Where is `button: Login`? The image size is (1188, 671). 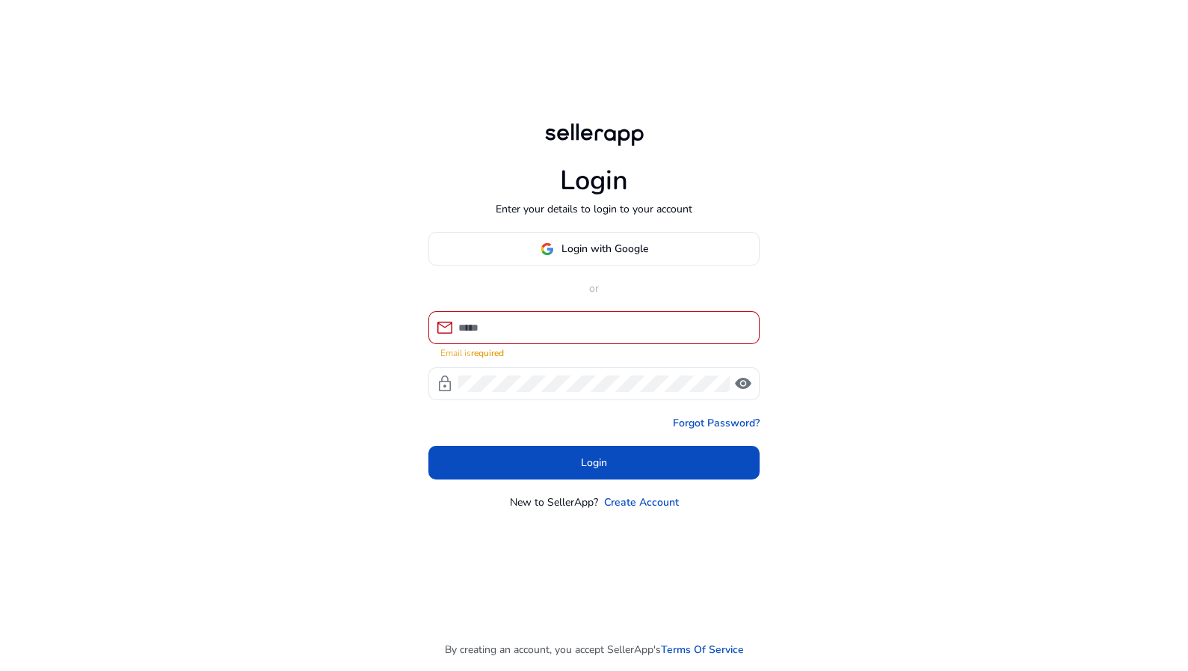
button: Login is located at coordinates (594, 462).